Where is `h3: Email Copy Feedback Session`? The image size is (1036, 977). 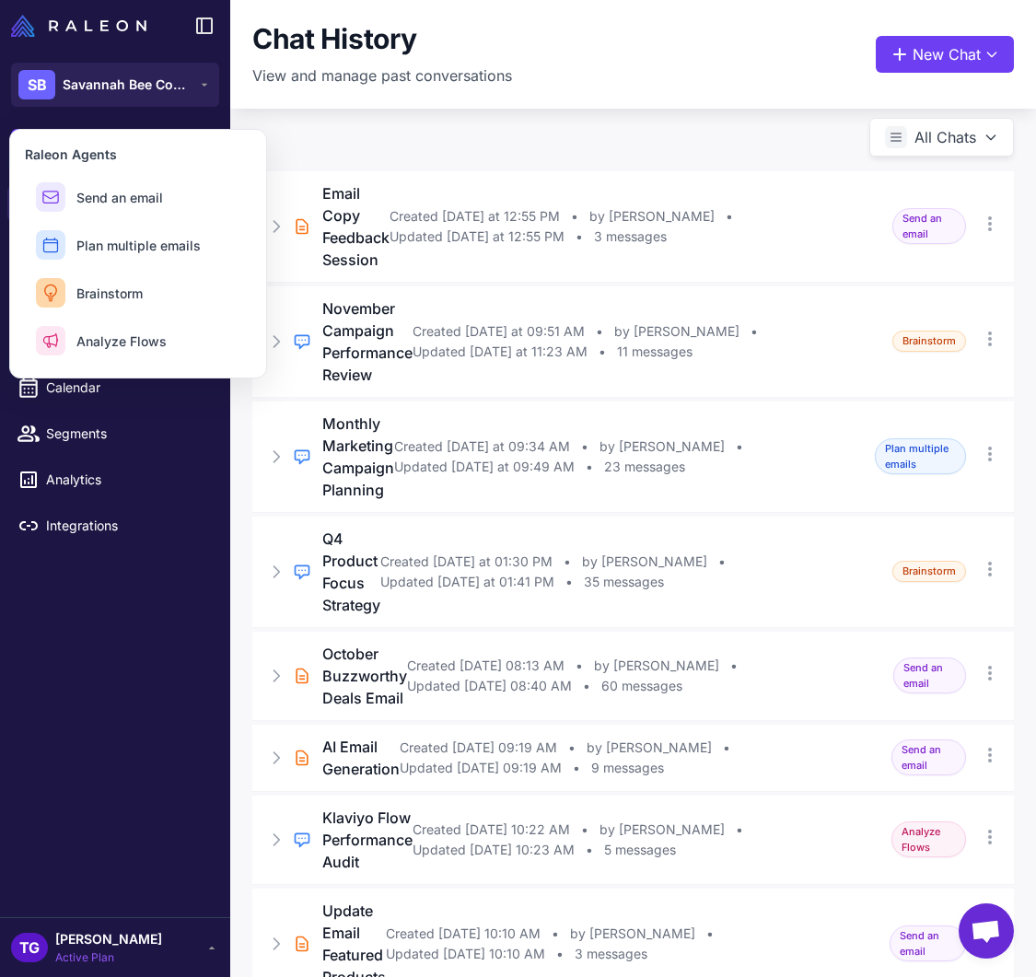 h3: Email Copy Feedback Session is located at coordinates (355, 227).